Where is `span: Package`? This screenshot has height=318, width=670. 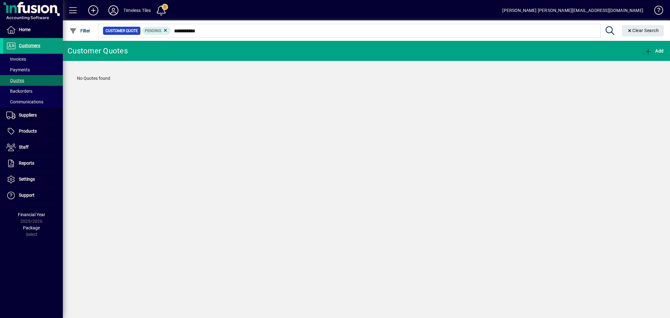
span: Package is located at coordinates (31, 228).